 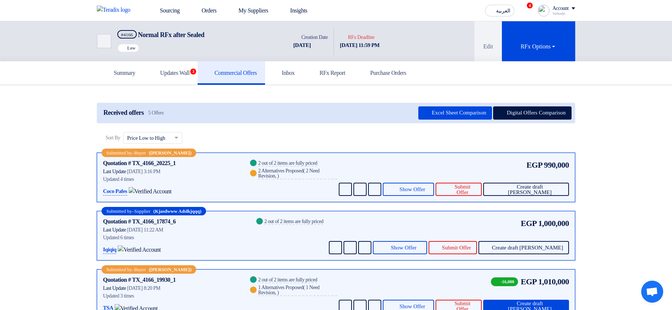 What do you see at coordinates (554, 281) in the screenshot?
I see `span: 1,010,000` at bounding box center [554, 281].